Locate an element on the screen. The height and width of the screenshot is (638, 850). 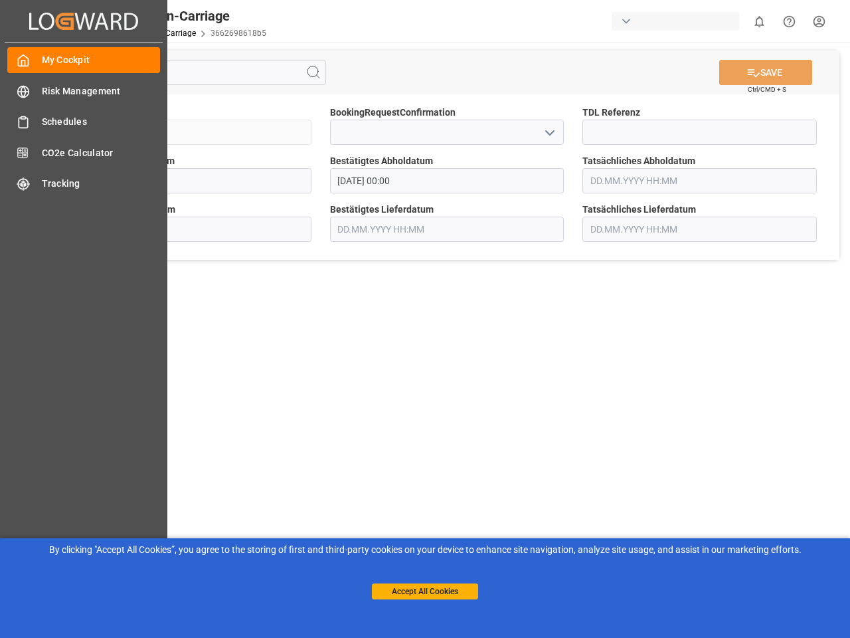
span: Bestätigtes Abholdatum is located at coordinates (381, 161).